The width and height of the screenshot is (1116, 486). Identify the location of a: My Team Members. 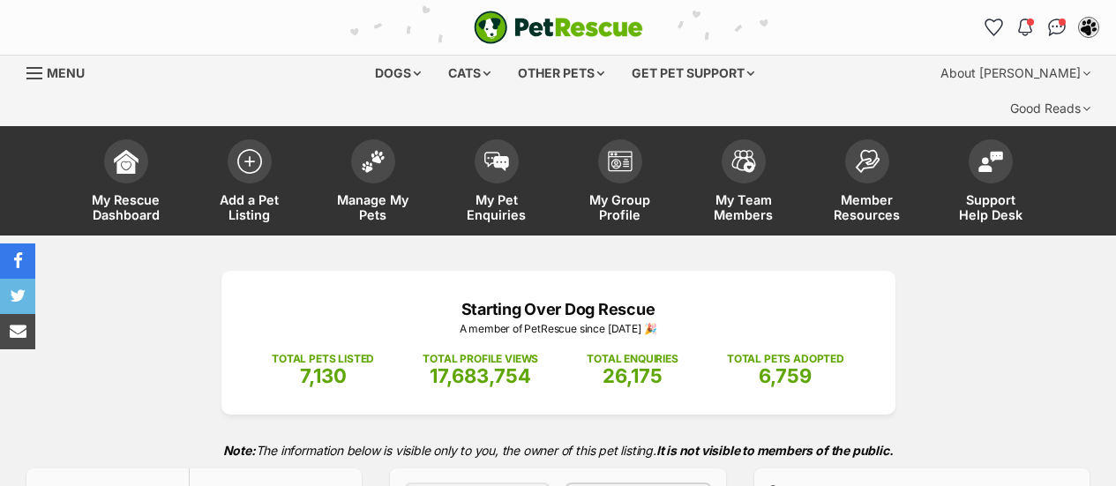
(744, 183).